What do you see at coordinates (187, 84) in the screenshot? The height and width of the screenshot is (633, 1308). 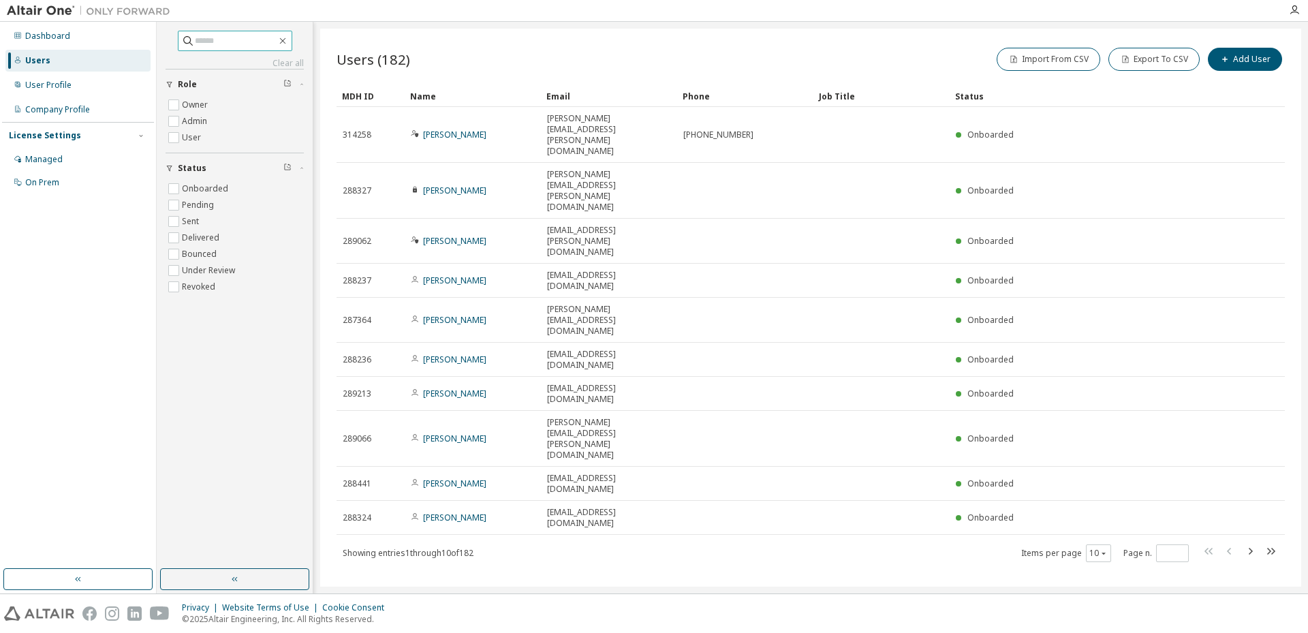 I see `span: Role` at bounding box center [187, 84].